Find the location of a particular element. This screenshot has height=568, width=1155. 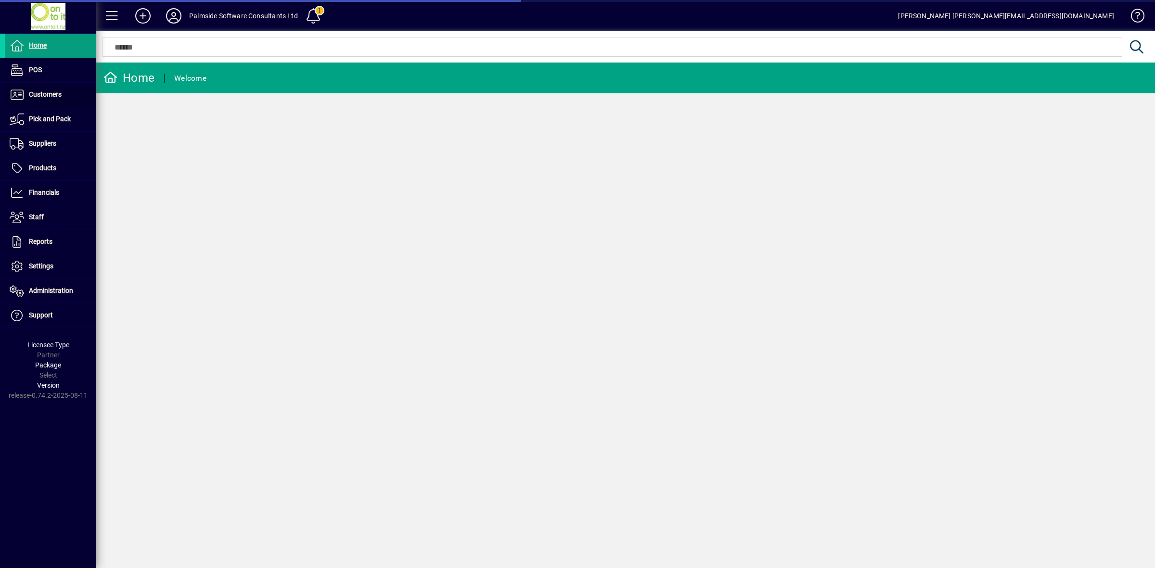

span: Customers is located at coordinates (45, 94).